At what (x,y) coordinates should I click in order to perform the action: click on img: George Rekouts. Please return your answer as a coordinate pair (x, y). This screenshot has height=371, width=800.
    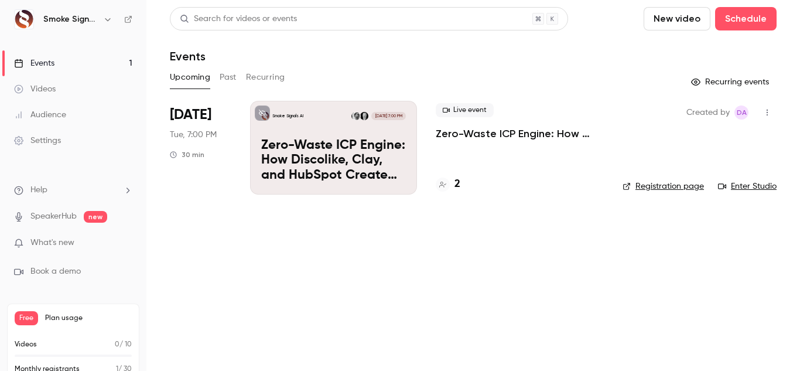
    Looking at the image, I should click on (364, 116).